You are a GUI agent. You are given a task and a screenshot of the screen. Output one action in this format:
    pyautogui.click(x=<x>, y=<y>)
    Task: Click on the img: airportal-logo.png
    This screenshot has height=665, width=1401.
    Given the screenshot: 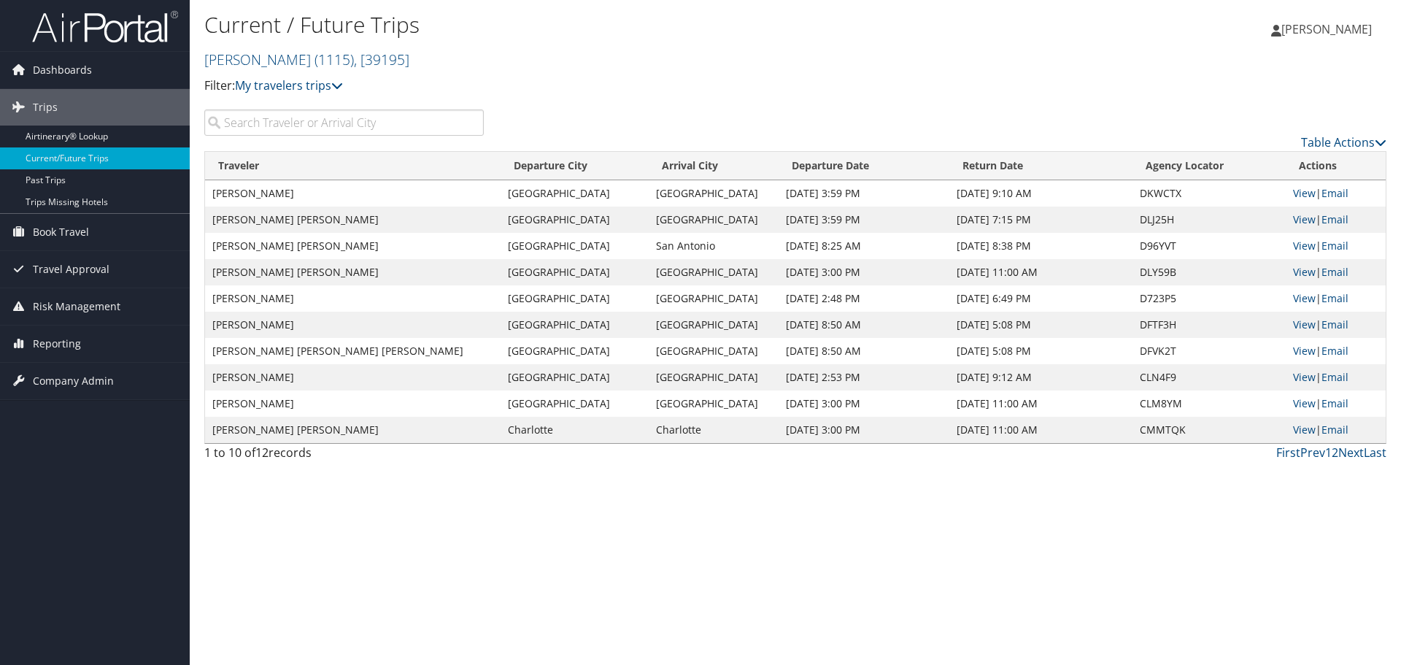 What is the action you would take?
    pyautogui.click(x=105, y=26)
    